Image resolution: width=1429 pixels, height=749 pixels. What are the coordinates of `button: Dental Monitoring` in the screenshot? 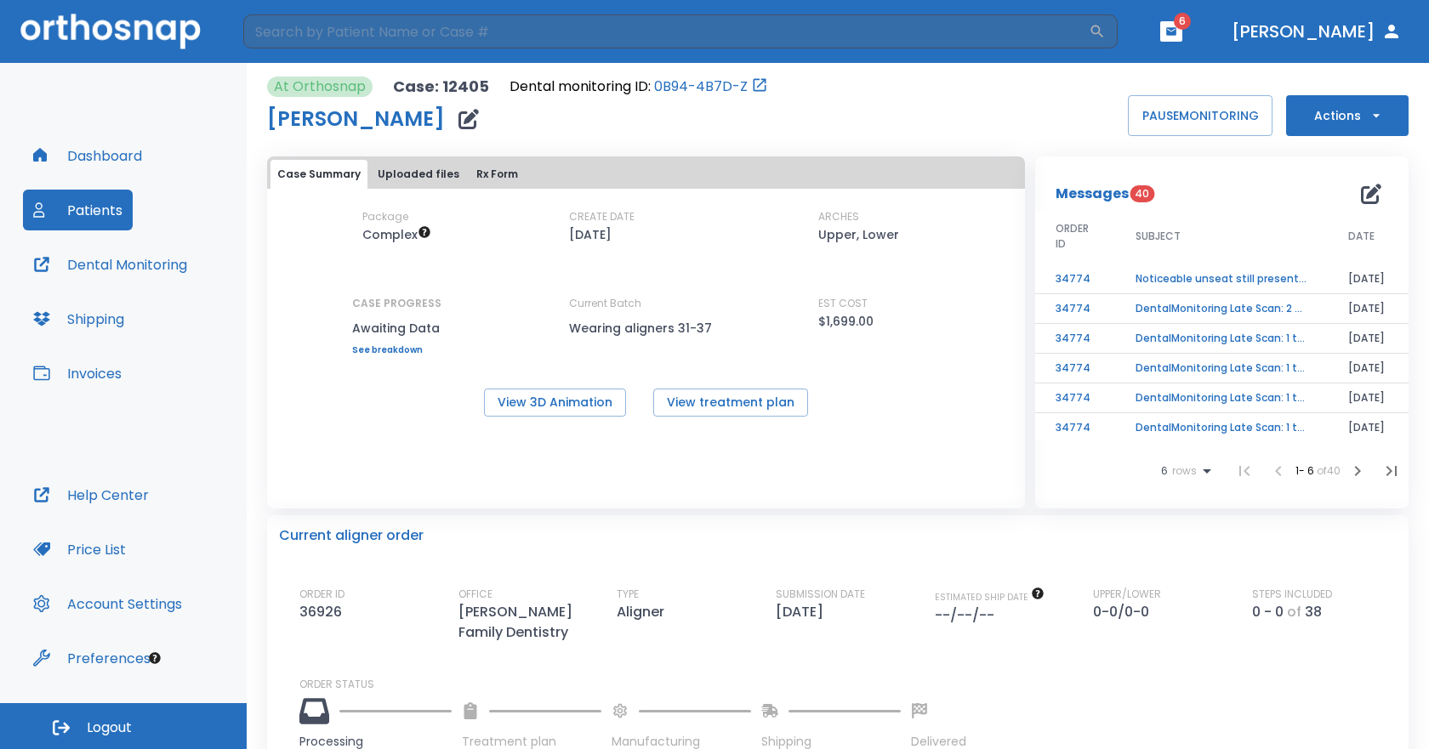 It's located at (110, 265).